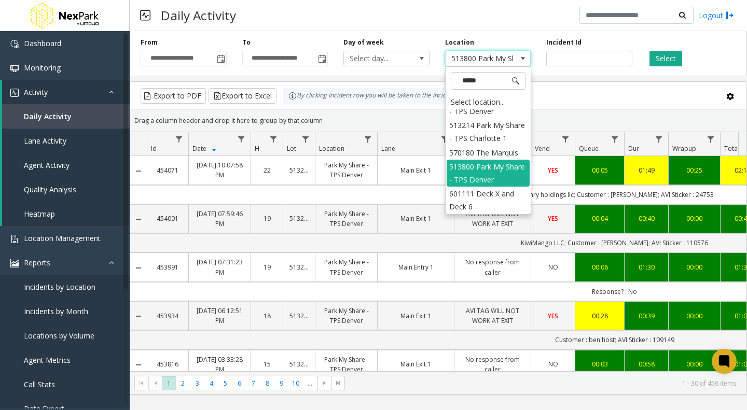 The image size is (747, 410). I want to click on a: 00:03, so click(600, 364).